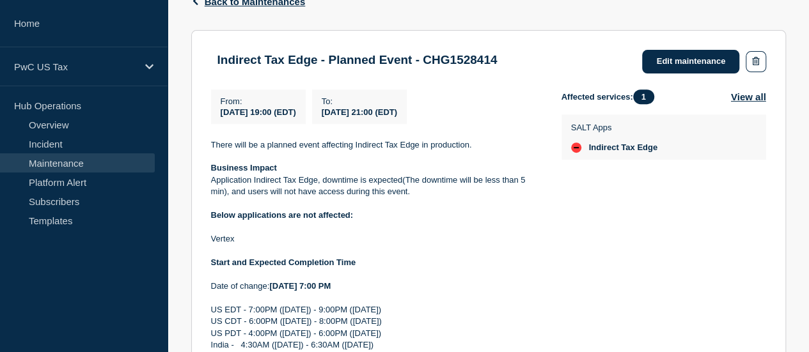  What do you see at coordinates (282, 215) in the screenshot?
I see `strong: Below applications are not affected:` at bounding box center [282, 215].